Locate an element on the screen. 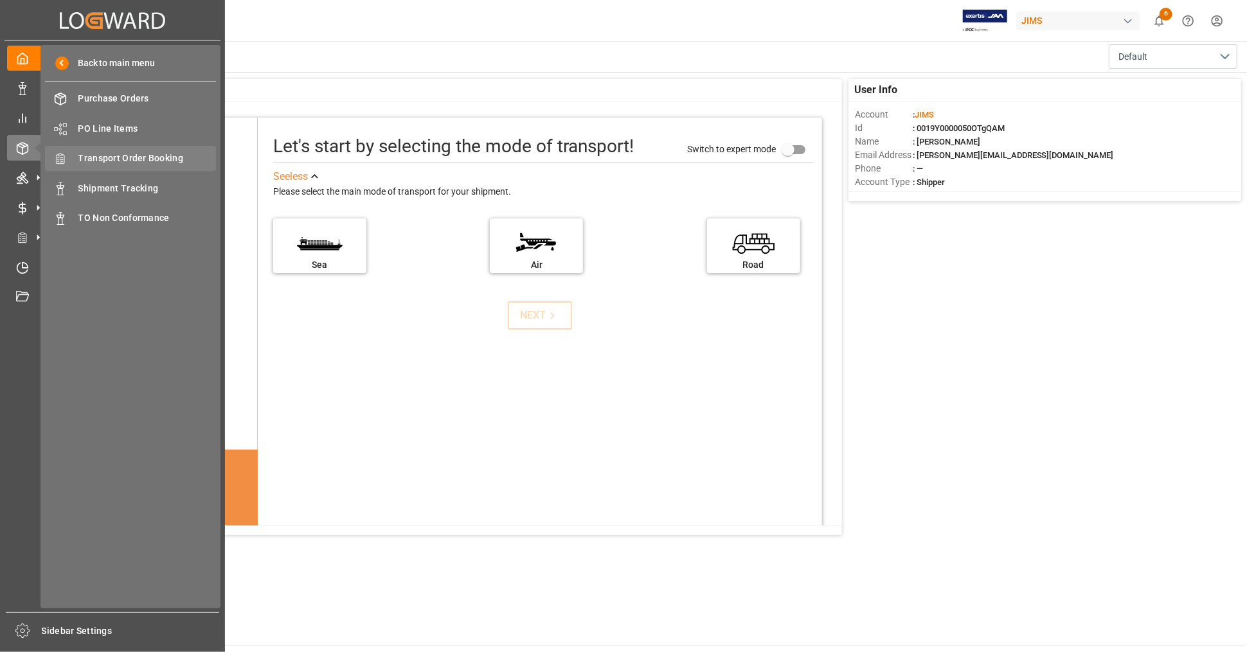 The width and height of the screenshot is (1247, 652). a: Data Management is located at coordinates (112, 87).